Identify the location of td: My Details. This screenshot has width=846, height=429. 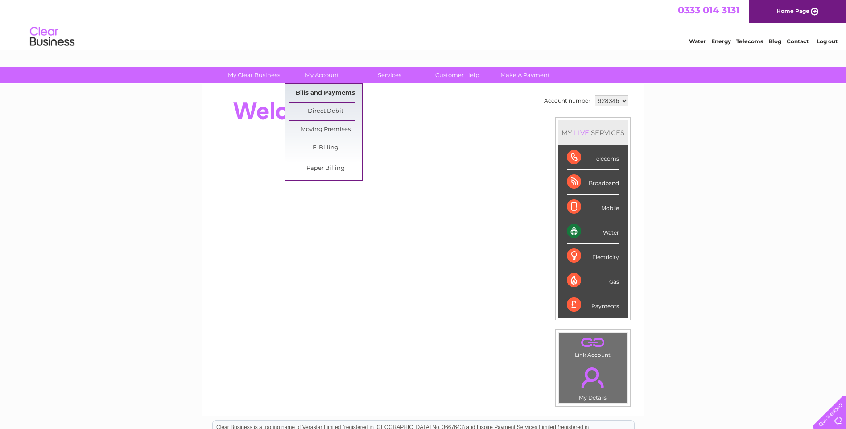
(593, 382).